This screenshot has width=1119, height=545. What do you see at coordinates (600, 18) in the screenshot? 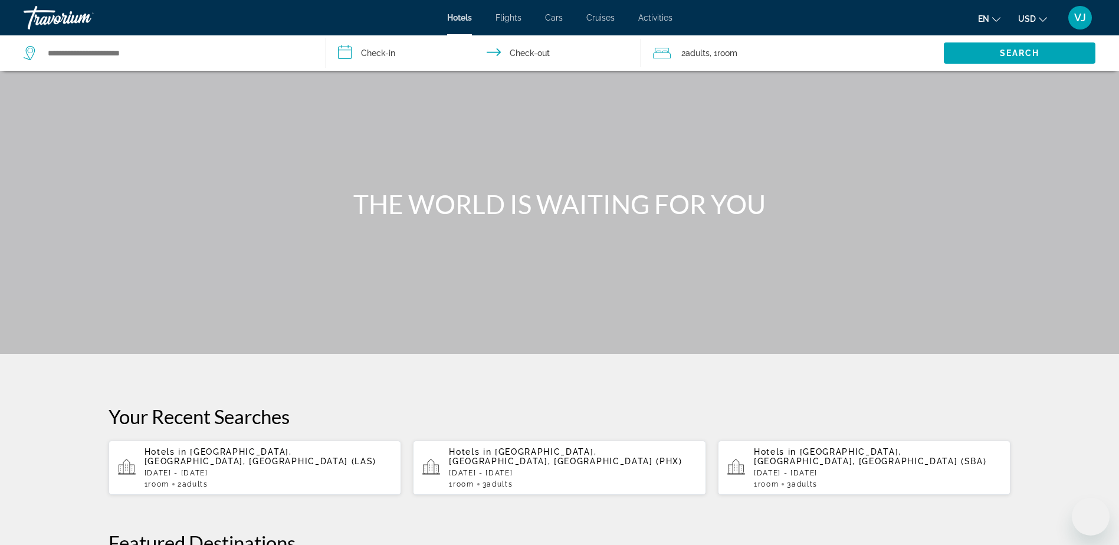
I see `span: Cruises` at bounding box center [600, 18].